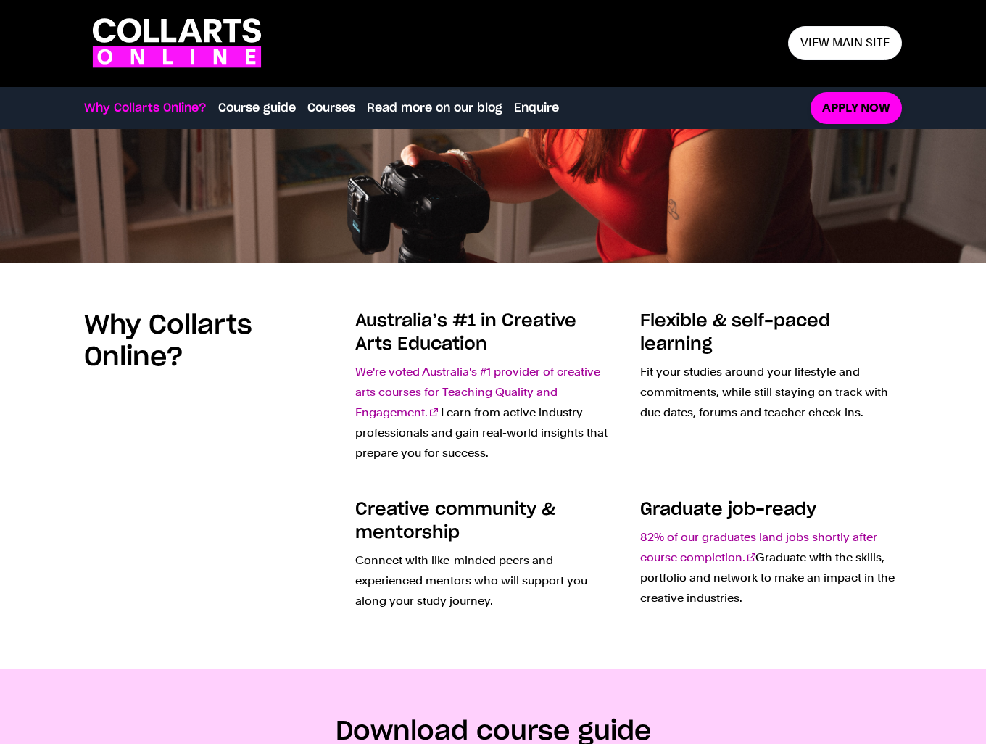  I want to click on a: Courses, so click(331, 108).